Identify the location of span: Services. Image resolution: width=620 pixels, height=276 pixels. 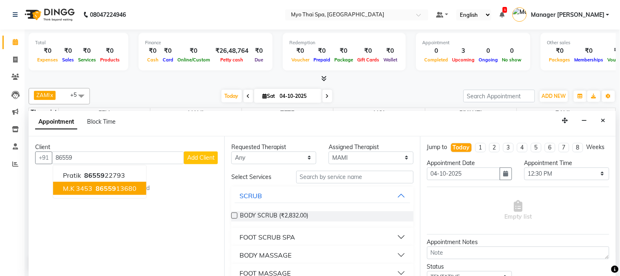
(87, 60).